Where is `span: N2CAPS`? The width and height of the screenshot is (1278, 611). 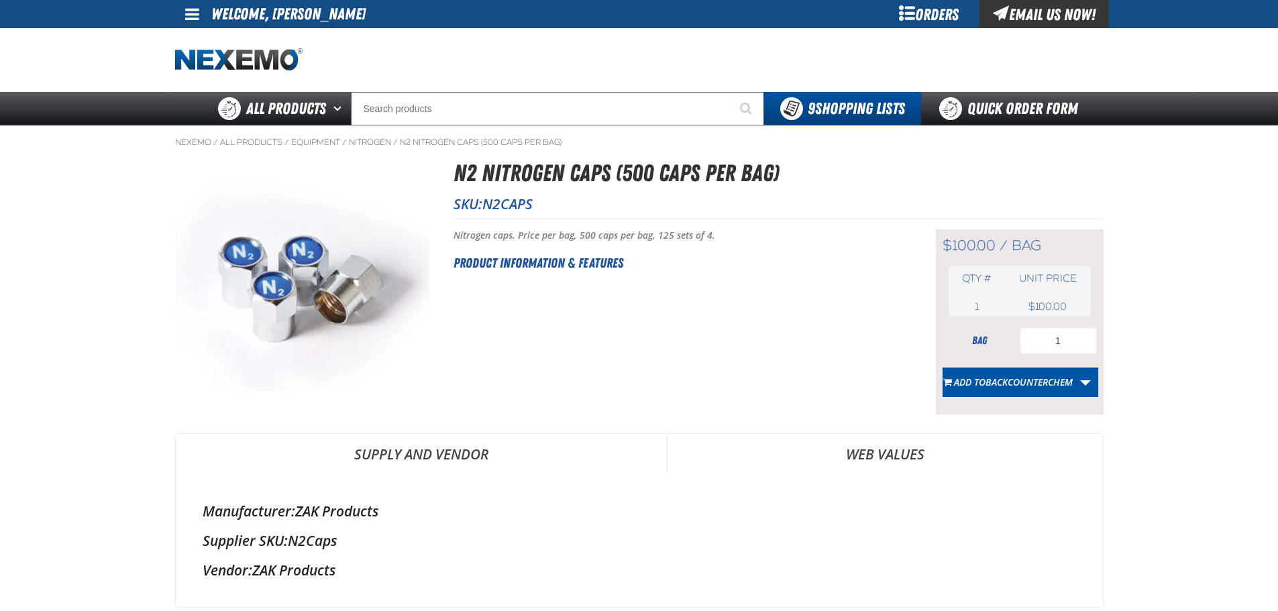 span: N2CAPS is located at coordinates (507, 204).